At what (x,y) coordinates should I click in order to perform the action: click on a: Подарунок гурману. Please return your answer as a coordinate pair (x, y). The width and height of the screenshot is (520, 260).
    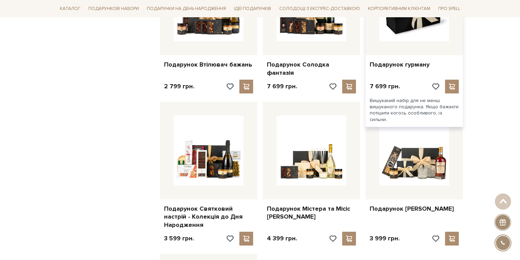
    Looking at the image, I should click on (414, 64).